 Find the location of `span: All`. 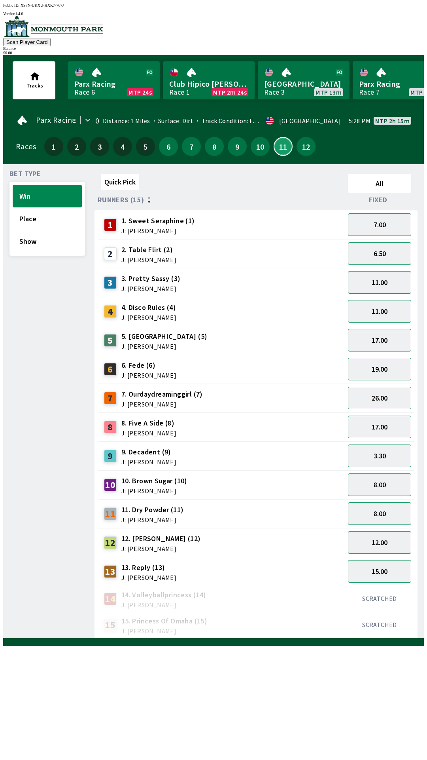

span: All is located at coordinates (380, 183).